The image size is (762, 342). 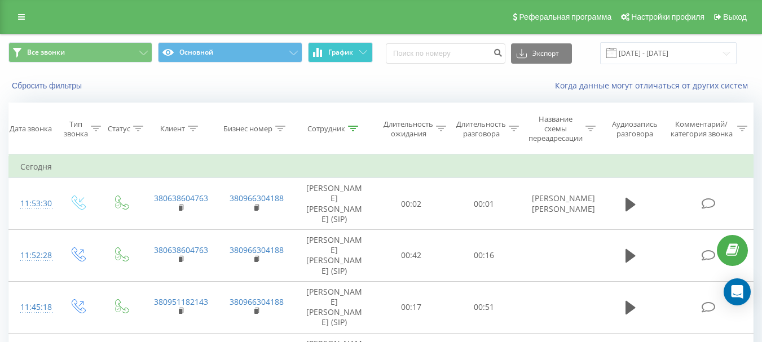 I want to click on a: 380951182143, so click(x=181, y=302).